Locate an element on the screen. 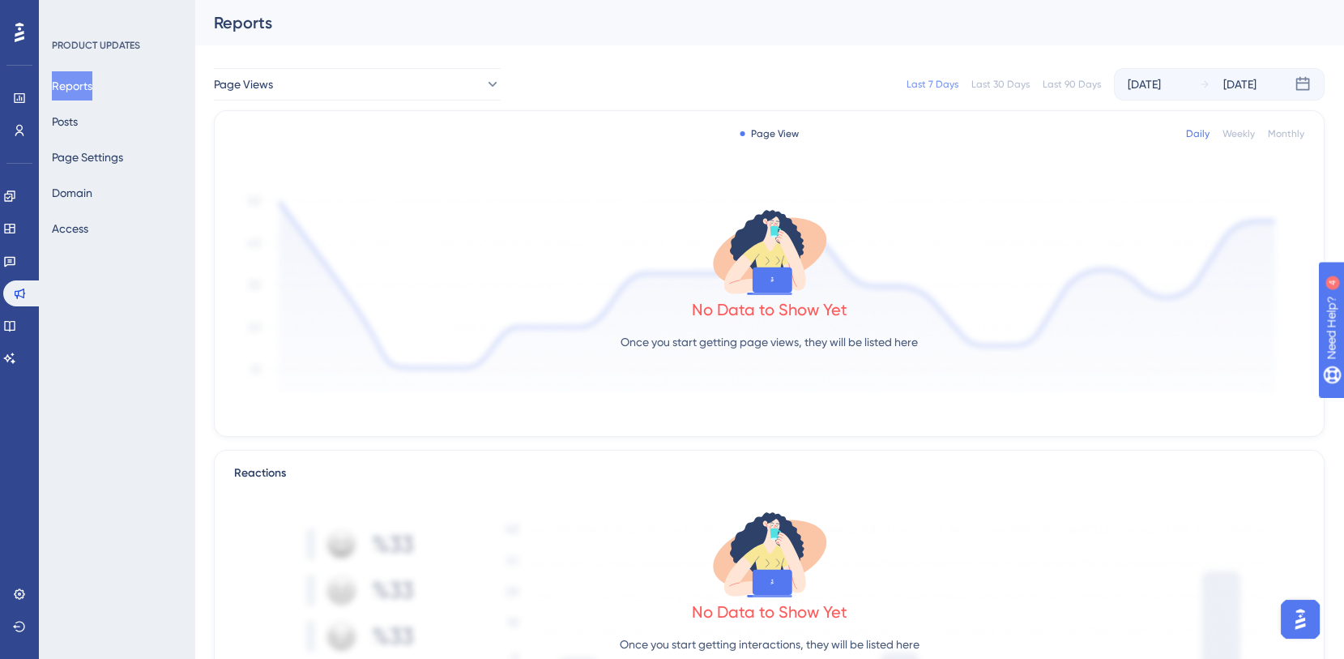  div: Monthly is located at coordinates (1286, 134).